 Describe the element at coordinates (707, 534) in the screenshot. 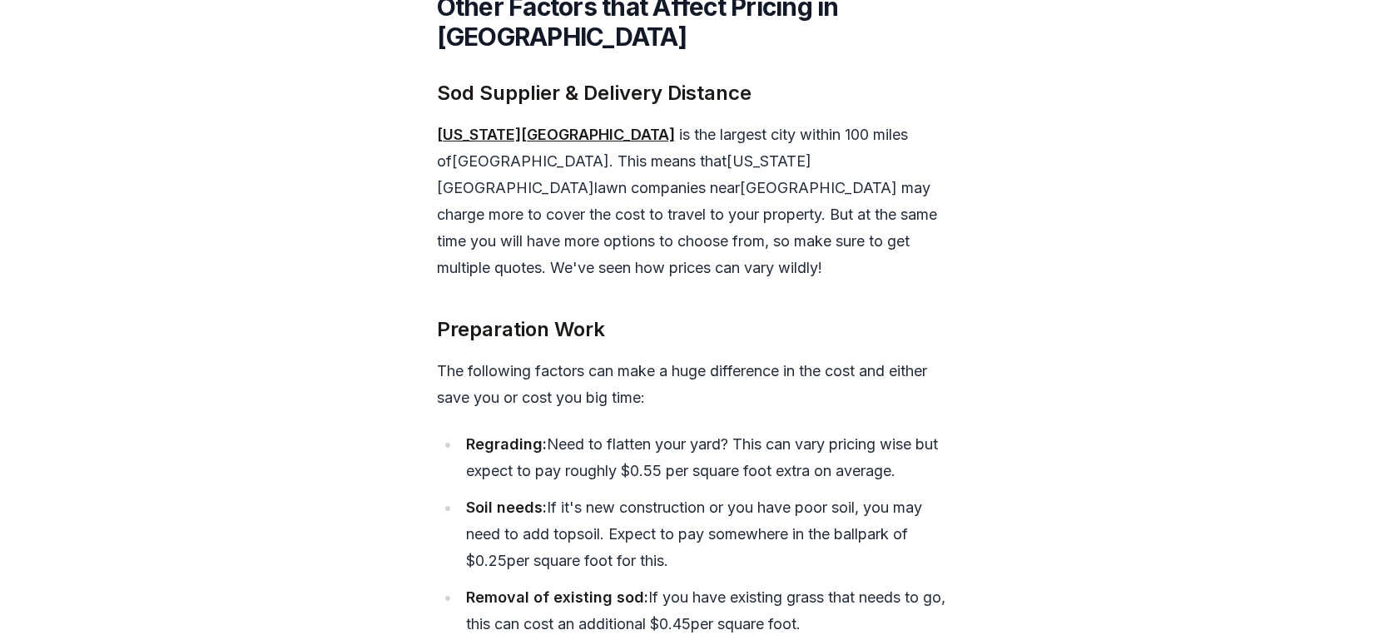

I see `li: If it's new construction or you have poor soil, you may need to add topsoil. Expect to pay somewh...` at that location.